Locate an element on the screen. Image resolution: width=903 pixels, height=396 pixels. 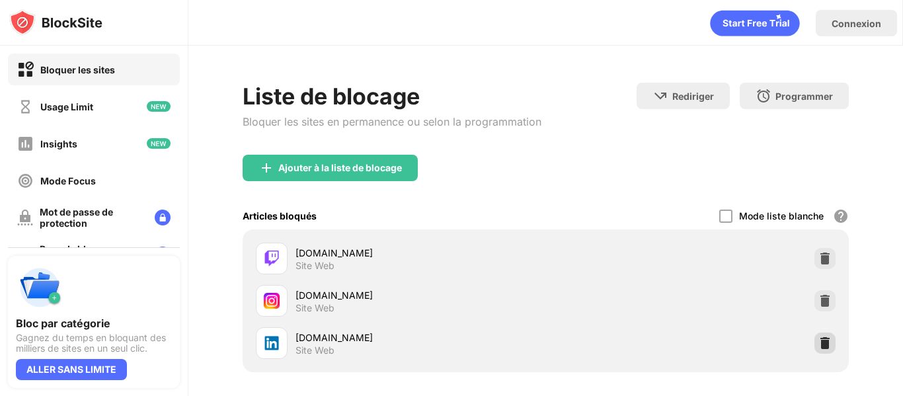
div: Programmer is located at coordinates (804, 96).